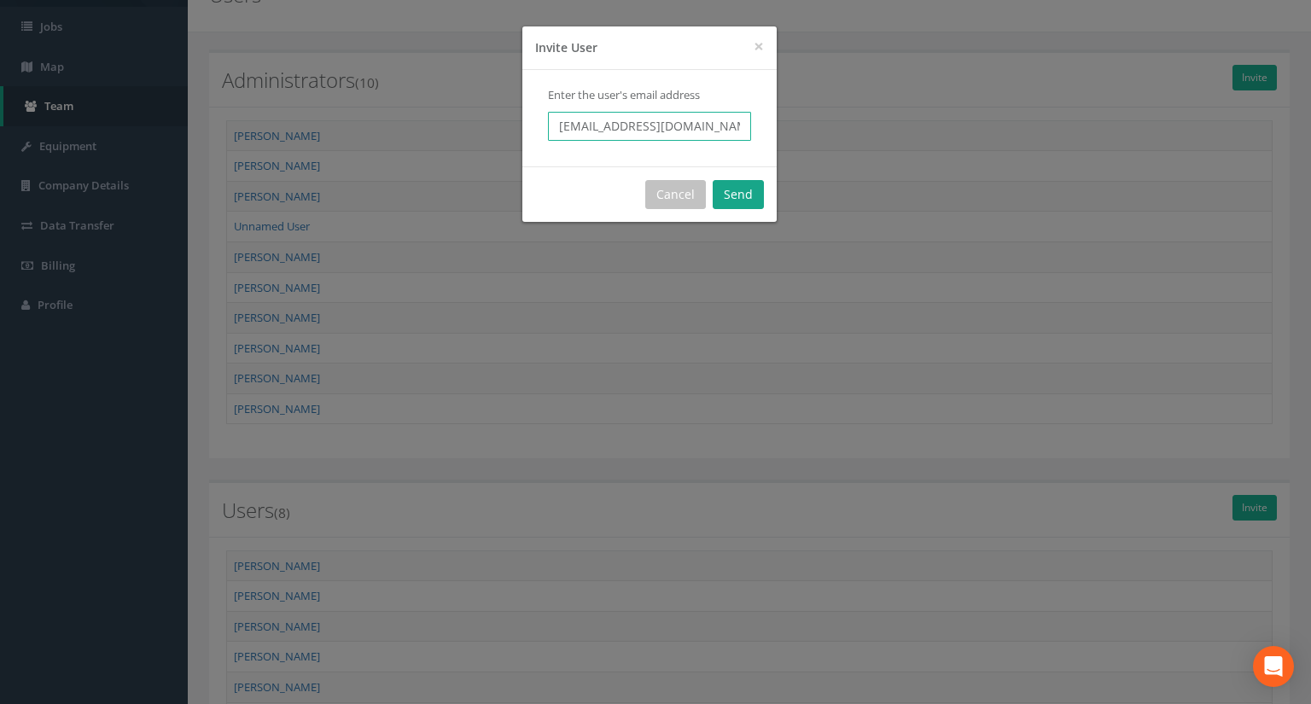 The height and width of the screenshot is (704, 1311). Describe the element at coordinates (1273, 666) in the screenshot. I see `div: Open Intercom Messenger` at that location.